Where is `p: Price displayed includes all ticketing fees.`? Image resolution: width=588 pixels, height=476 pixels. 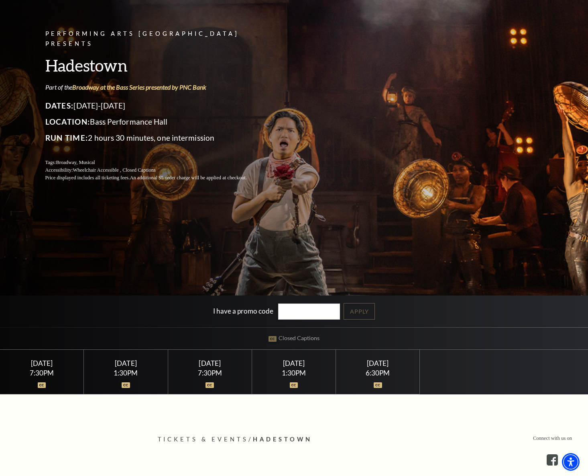 p: Price displayed includes all ticketing fees. is located at coordinates (156, 178).